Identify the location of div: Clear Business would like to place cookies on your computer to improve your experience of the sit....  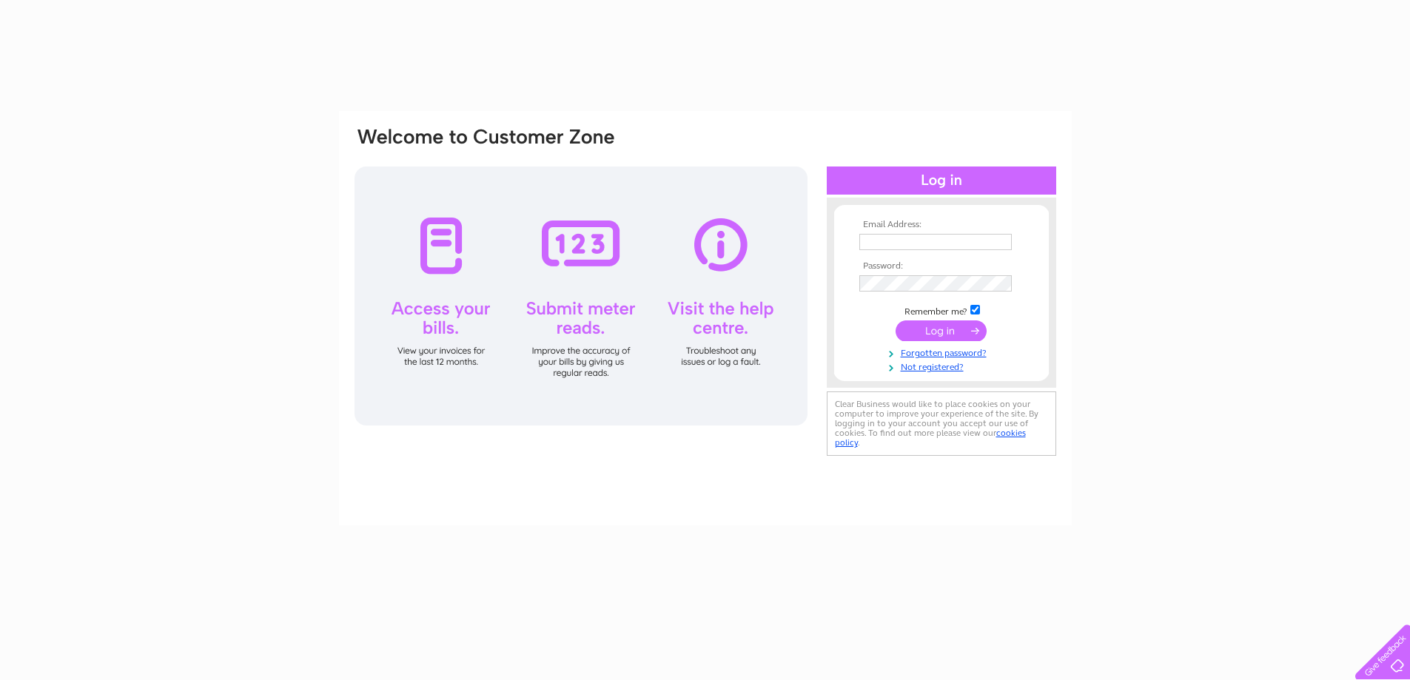
(942, 423).